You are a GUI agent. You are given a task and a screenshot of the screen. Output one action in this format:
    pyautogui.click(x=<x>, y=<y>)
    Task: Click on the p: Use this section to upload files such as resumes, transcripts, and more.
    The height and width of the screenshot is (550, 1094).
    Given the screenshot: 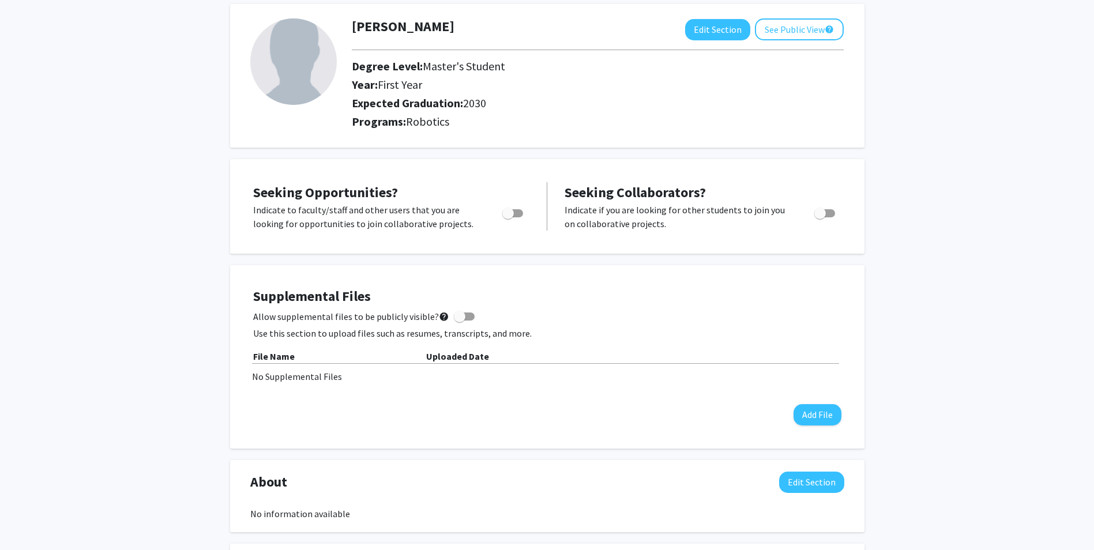 What is the action you would take?
    pyautogui.click(x=547, y=333)
    